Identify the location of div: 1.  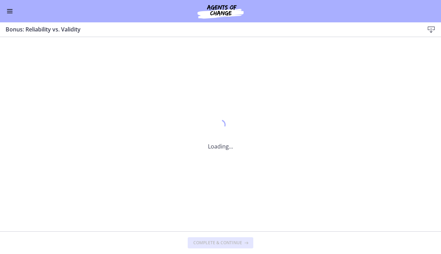
(221, 126).